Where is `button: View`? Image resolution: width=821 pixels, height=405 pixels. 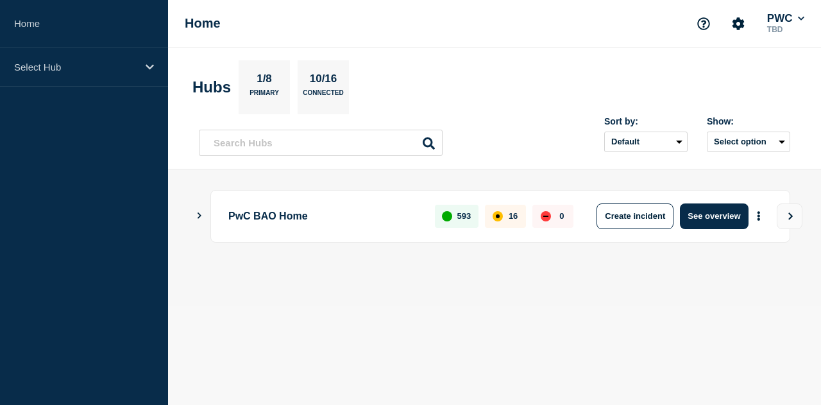
button: View is located at coordinates (789, 216).